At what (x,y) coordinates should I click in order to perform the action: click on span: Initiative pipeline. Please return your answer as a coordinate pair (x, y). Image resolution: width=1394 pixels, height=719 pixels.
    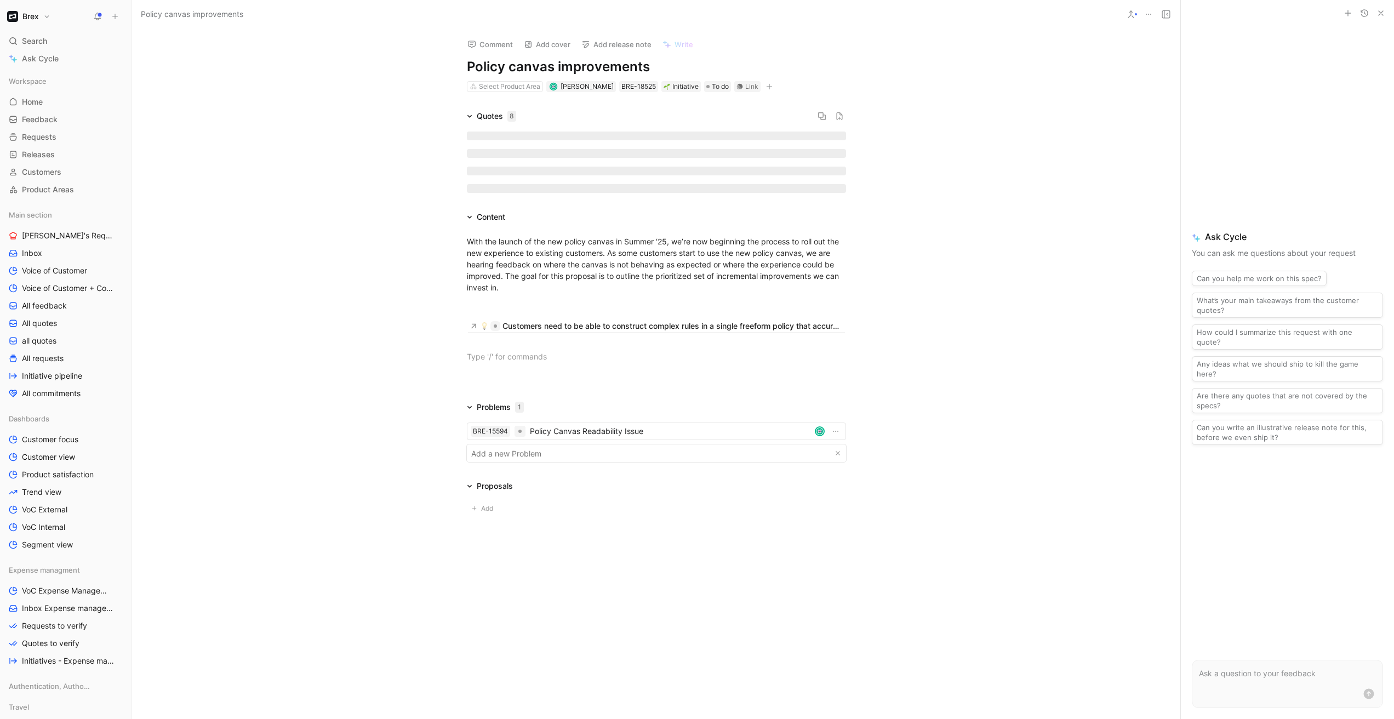
    Looking at the image, I should click on (52, 376).